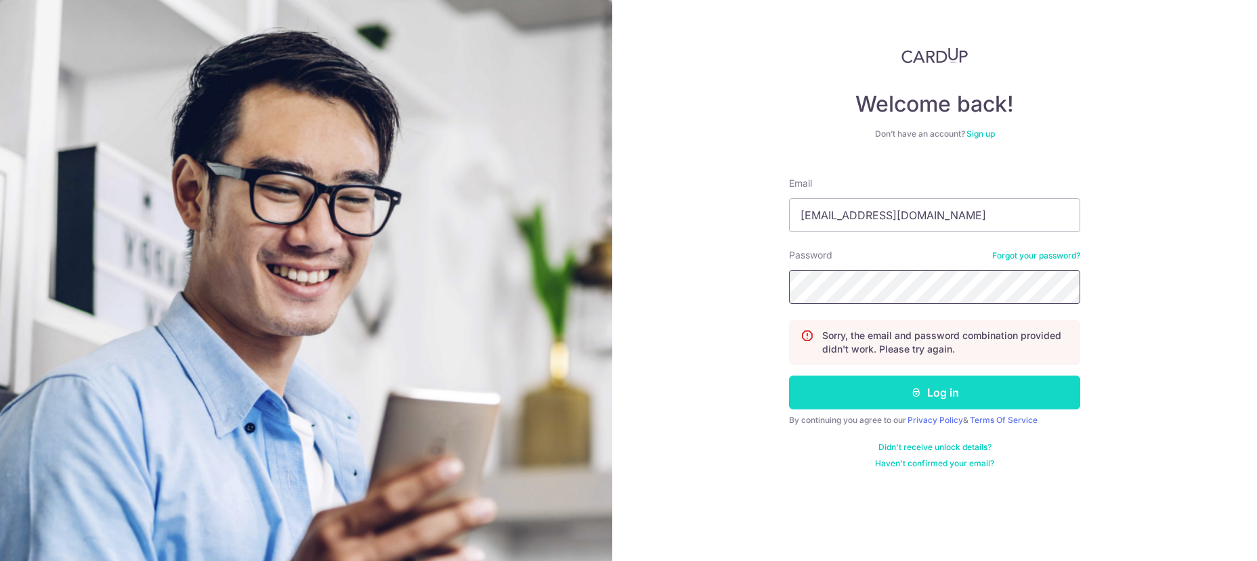  What do you see at coordinates (811, 255) in the screenshot?
I see `label: Password` at bounding box center [811, 255].